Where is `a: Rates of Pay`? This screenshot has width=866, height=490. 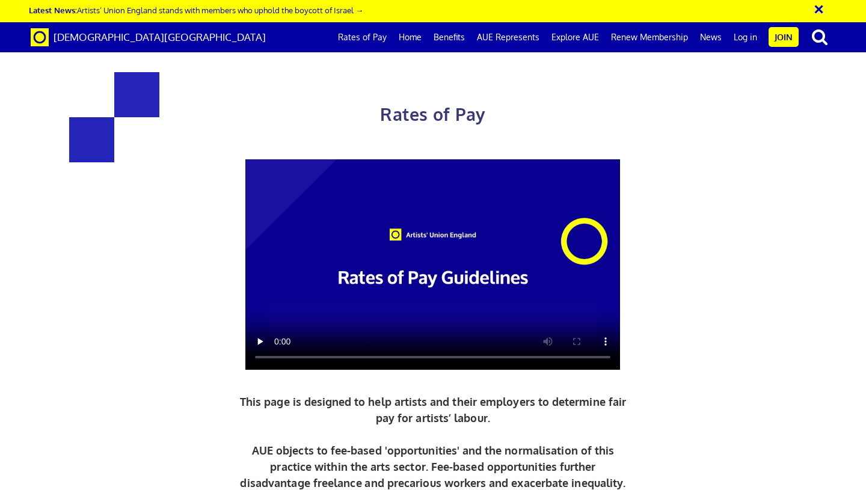 a: Rates of Pay is located at coordinates (362, 37).